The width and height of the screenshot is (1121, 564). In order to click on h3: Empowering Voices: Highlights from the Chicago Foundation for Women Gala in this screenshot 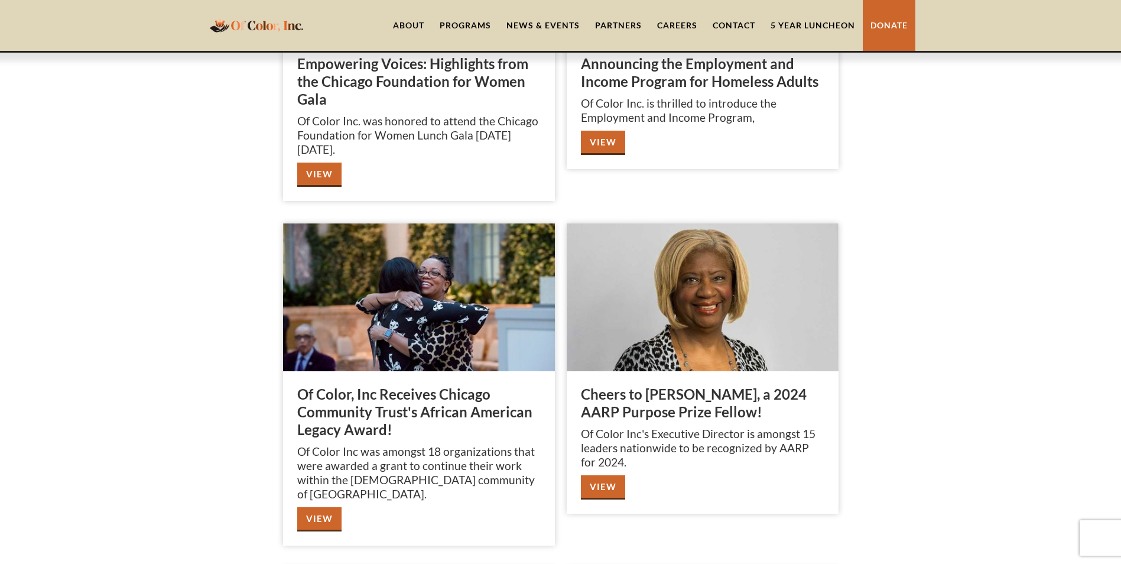, I will do `click(419, 82)`.